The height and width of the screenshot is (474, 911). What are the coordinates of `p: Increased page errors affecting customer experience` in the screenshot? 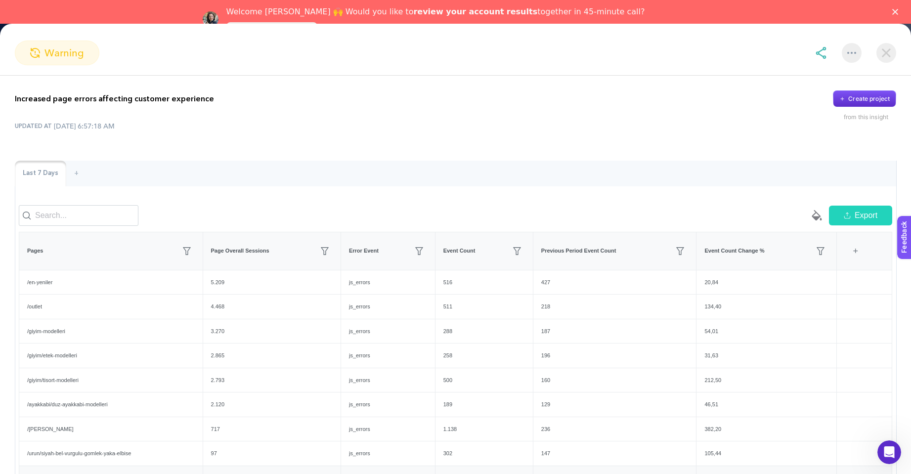 It's located at (114, 99).